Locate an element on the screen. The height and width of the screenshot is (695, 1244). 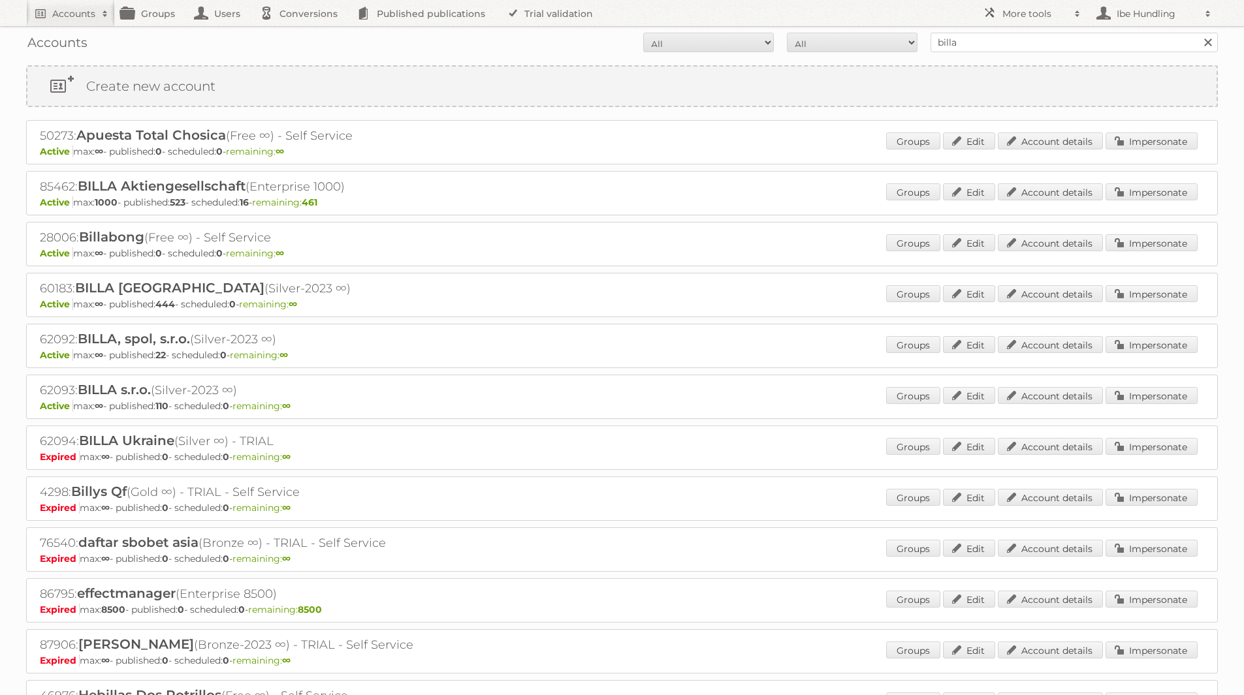
h2: 60183: (Silver-2023 ∞) is located at coordinates (268, 289).